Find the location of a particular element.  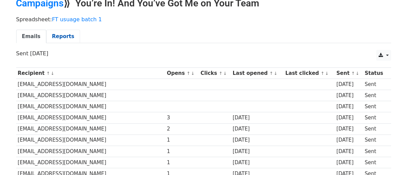

th: Last clicked is located at coordinates (309, 73).